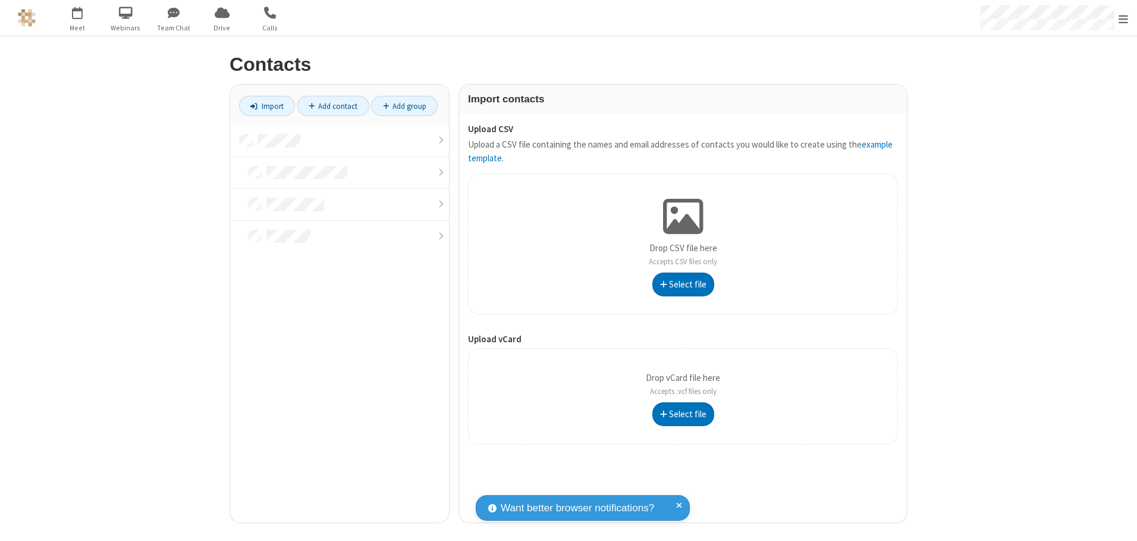 The image size is (1137, 541). Describe the element at coordinates (683, 99) in the screenshot. I see `h3: Import contacts` at that location.